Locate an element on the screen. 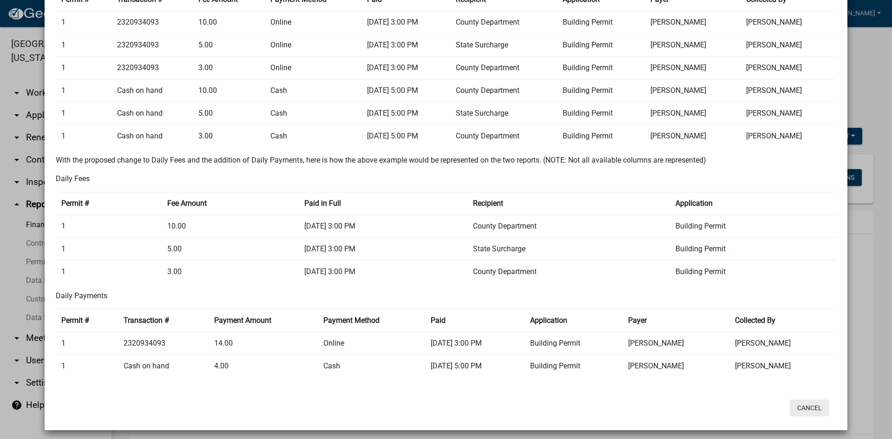 The height and width of the screenshot is (439, 892). th: Paid is located at coordinates (475, 321).